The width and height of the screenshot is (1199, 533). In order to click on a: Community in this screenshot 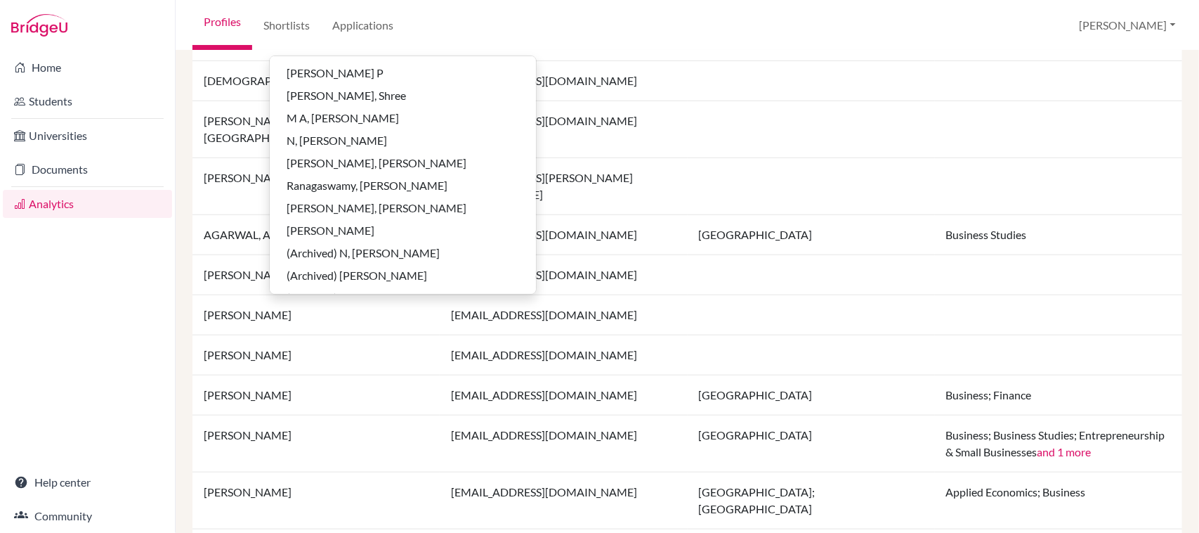, I will do `click(87, 516)`.